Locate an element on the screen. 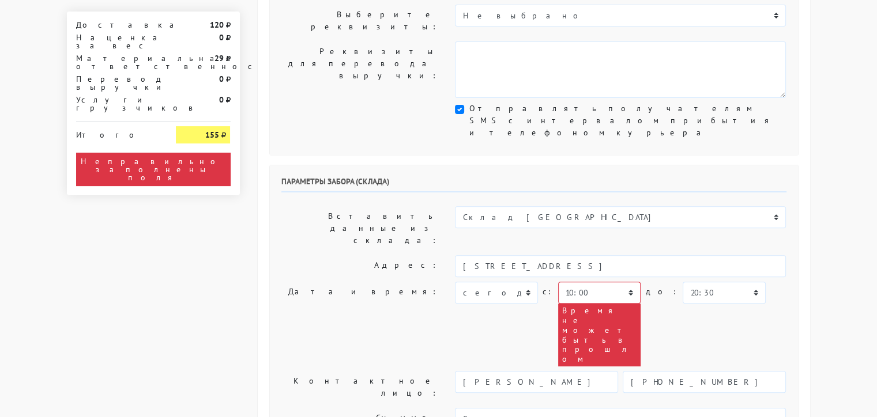 The image size is (877, 417). h6: Параметры забора (склада) is located at coordinates (534, 184).